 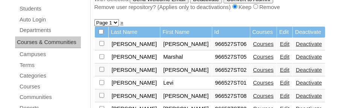 What do you see at coordinates (50, 65) in the screenshot?
I see `a: Terms` at bounding box center [50, 65].